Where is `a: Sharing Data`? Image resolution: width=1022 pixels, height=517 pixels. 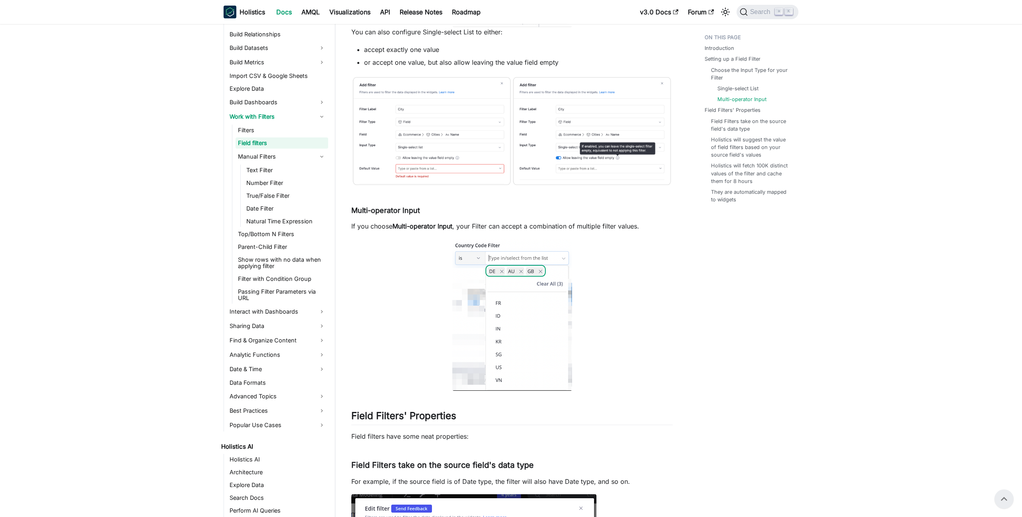
a: Sharing Data is located at coordinates (277, 326).